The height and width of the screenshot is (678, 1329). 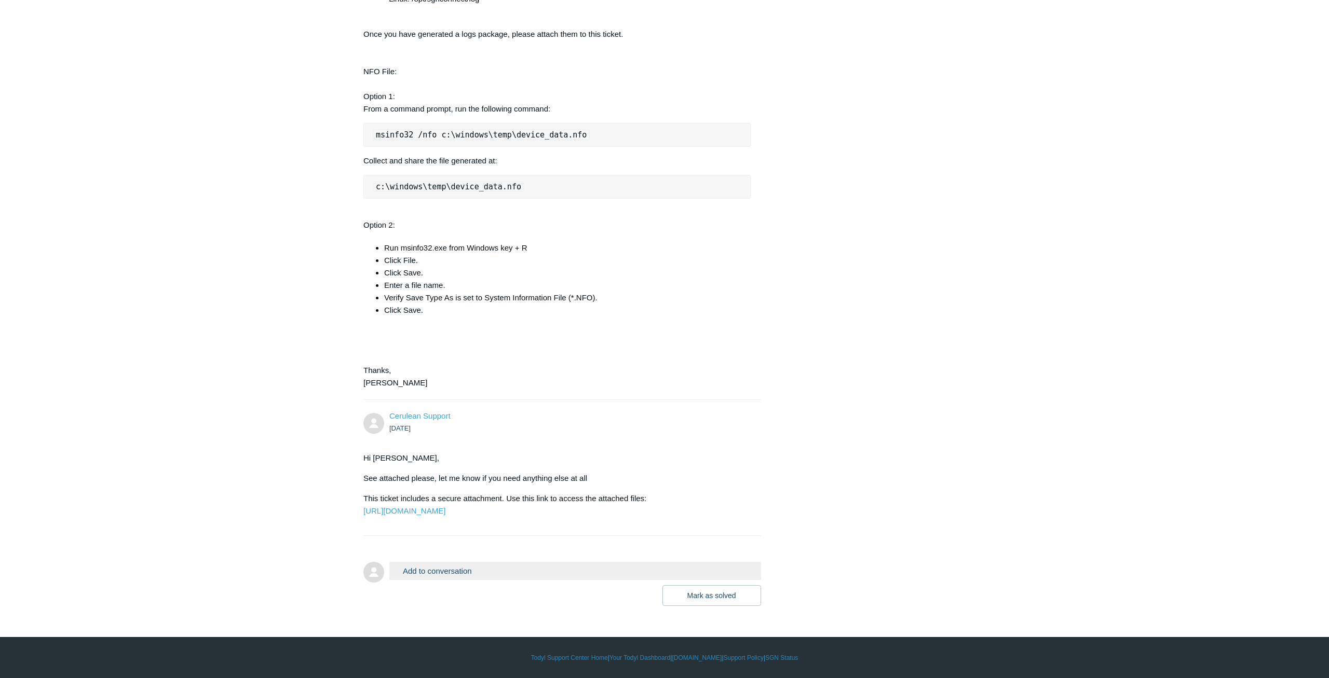 I want to click on li: Run msinfo32.exe from Windows key + R, so click(x=567, y=248).